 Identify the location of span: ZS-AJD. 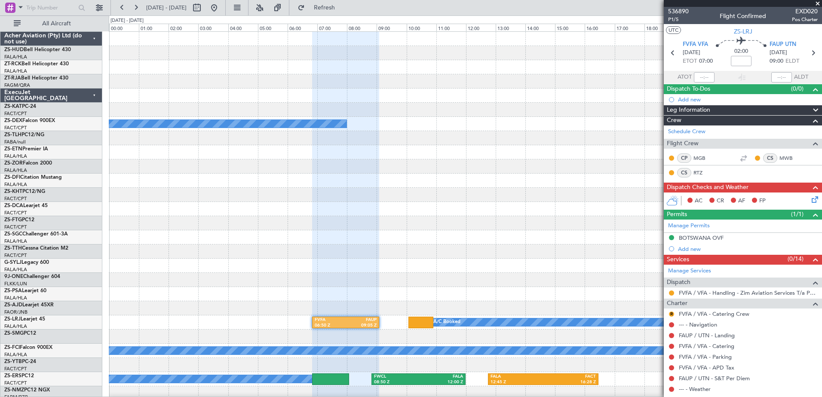
(13, 305).